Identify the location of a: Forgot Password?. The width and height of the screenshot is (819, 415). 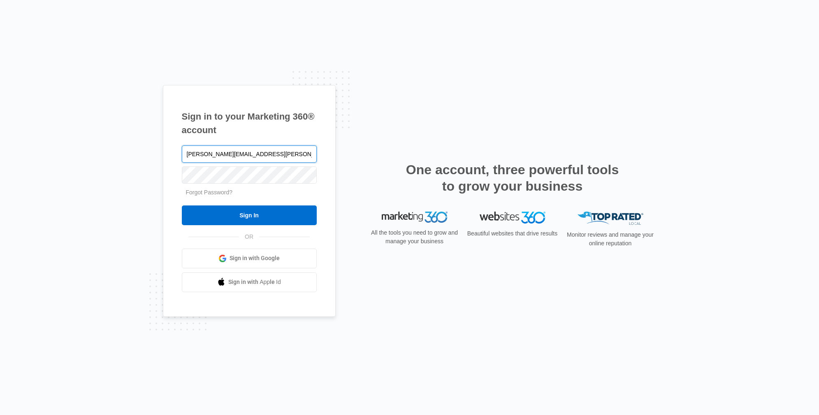
(209, 192).